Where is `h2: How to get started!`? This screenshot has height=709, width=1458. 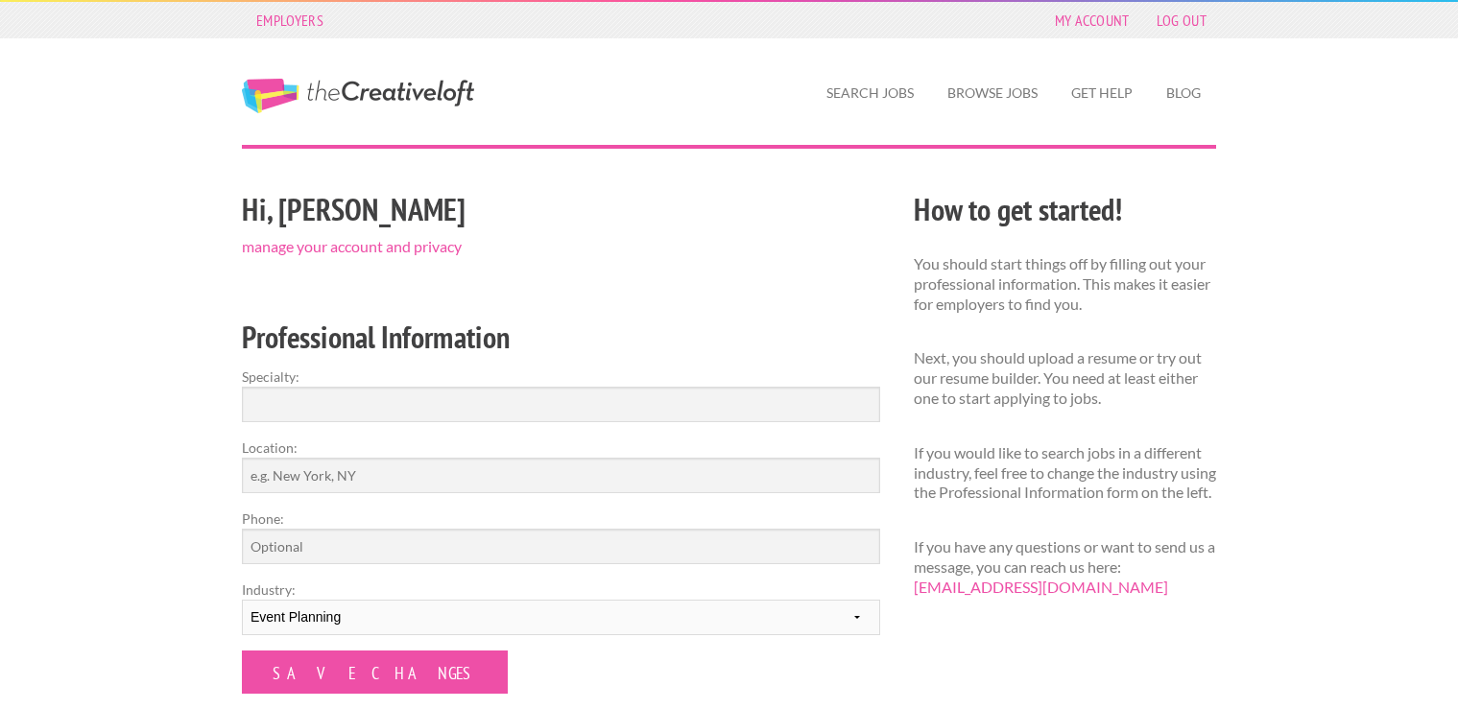
h2: How to get started! is located at coordinates (1065, 209).